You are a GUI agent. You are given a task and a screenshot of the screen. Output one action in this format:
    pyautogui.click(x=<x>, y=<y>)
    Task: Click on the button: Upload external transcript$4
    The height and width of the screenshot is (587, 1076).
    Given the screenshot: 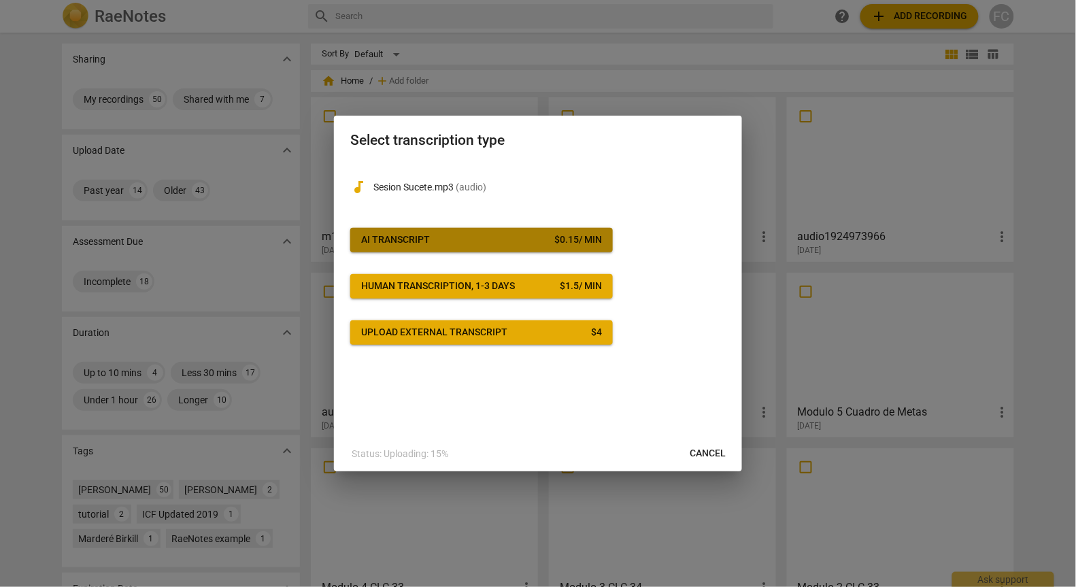 What is the action you would take?
    pyautogui.click(x=482, y=333)
    